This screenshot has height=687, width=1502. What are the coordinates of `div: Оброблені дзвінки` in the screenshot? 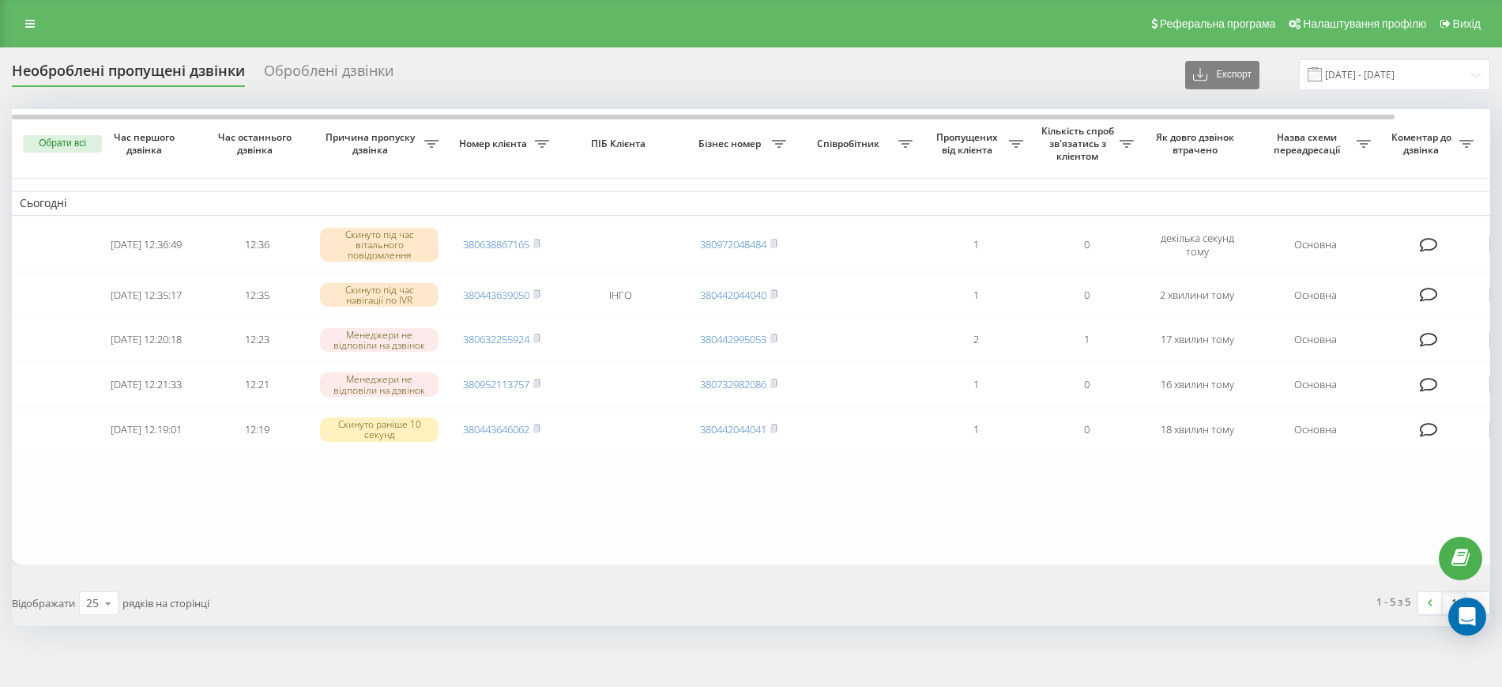 It's located at (329, 74).